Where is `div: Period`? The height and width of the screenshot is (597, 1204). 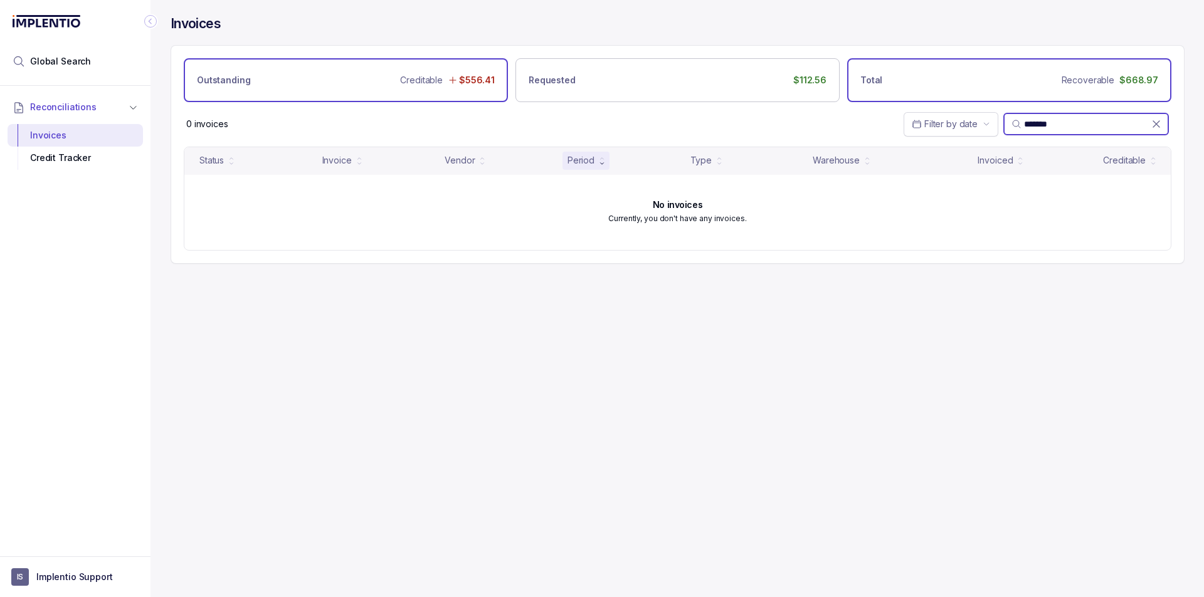
div: Period is located at coordinates (581, 160).